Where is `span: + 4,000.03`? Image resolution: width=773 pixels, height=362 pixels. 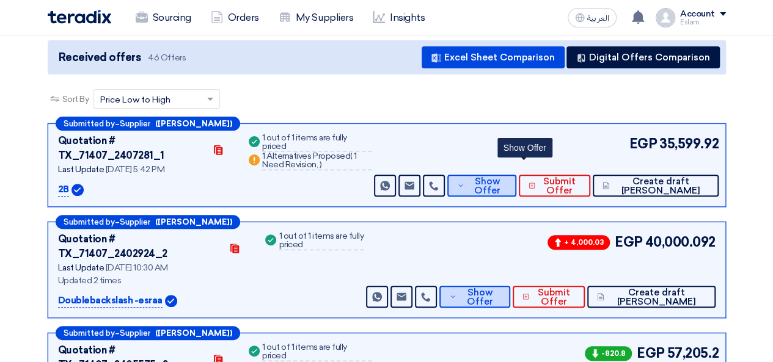
span: + 4,000.03 is located at coordinates (578, 242).